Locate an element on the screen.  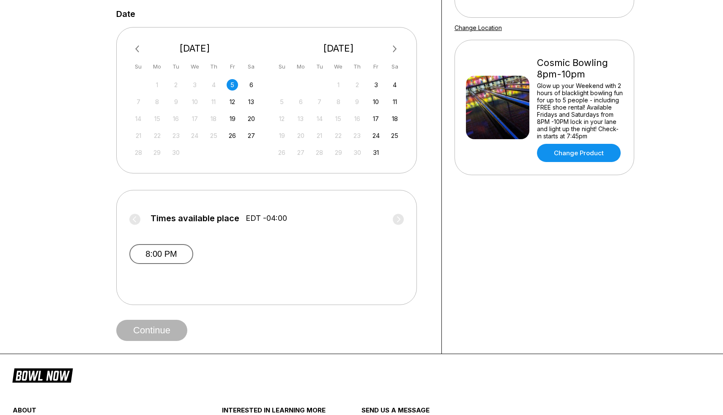
span: EDT -04:00 is located at coordinates (266, 218).